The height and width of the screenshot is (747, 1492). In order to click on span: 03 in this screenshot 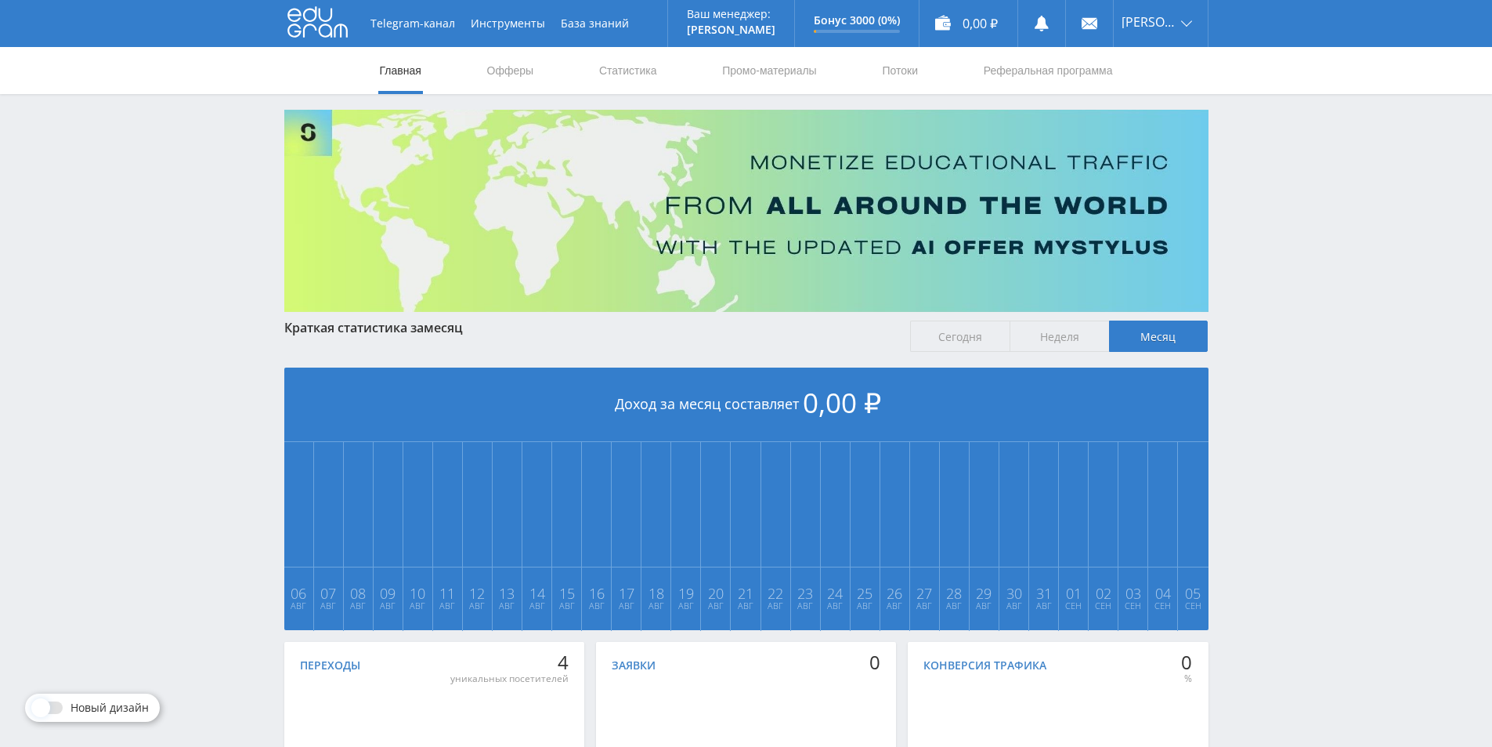, I will do `click(1133, 593)`.